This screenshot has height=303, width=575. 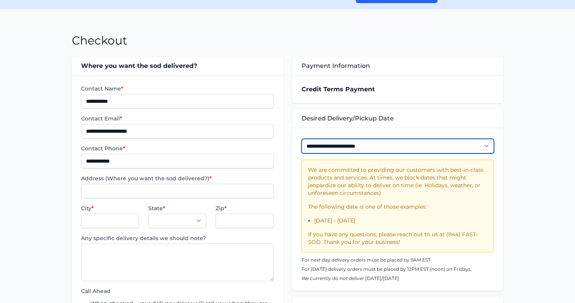 What do you see at coordinates (397, 119) in the screenshot?
I see `div: Desired Delivery/Pickup Date` at bounding box center [397, 119].